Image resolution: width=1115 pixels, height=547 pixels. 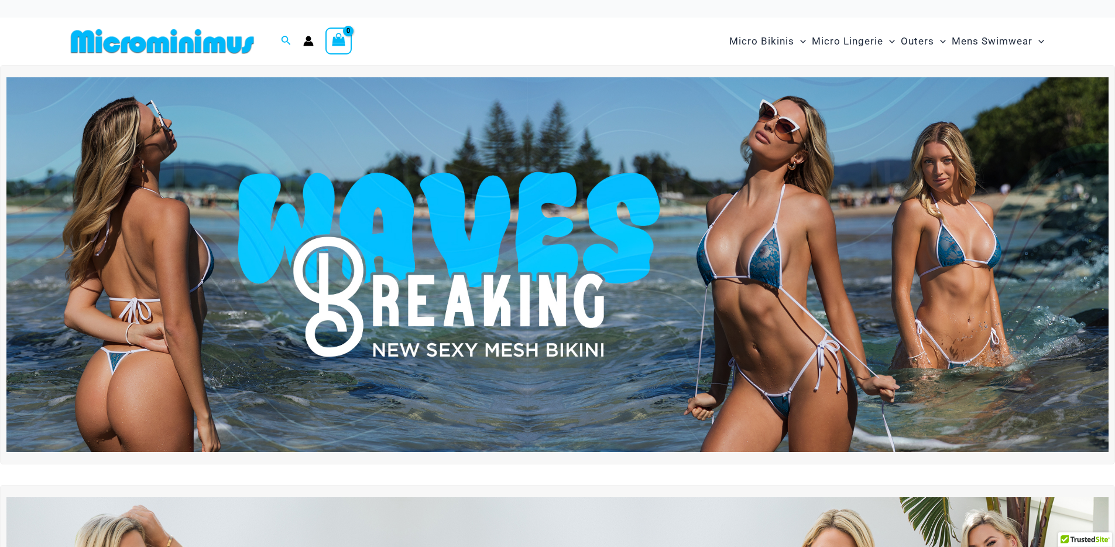 What do you see at coordinates (887, 41) in the screenshot?
I see `nav: Site Navigation` at bounding box center [887, 41].